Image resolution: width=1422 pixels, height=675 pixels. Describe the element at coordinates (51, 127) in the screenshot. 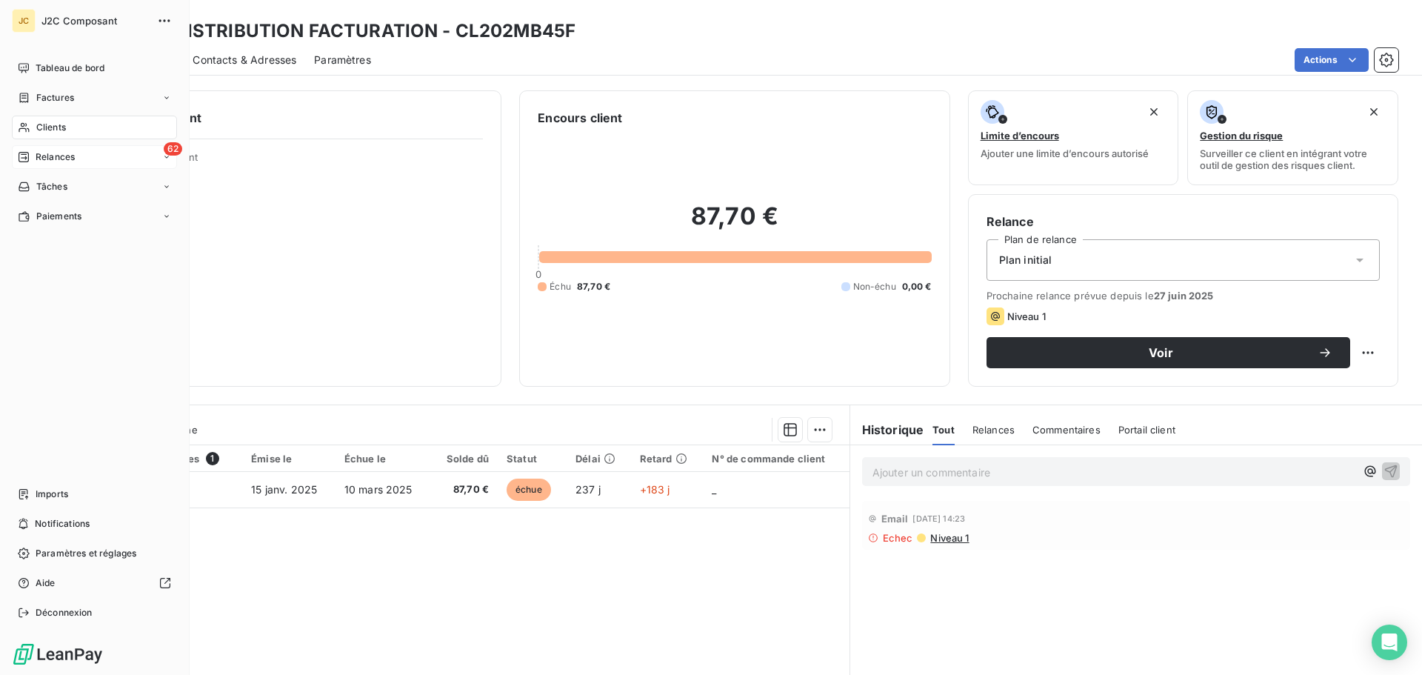

I see `span: Clients` at that location.